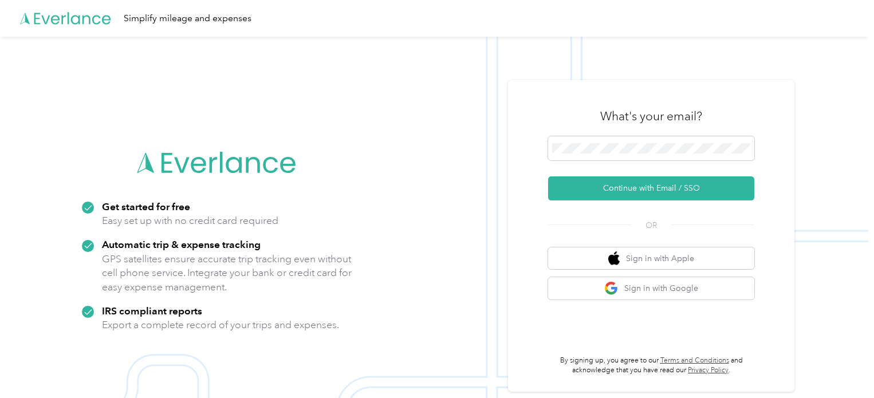 The height and width of the screenshot is (398, 874). I want to click on div: Simplify mileage and expenses, so click(187, 18).